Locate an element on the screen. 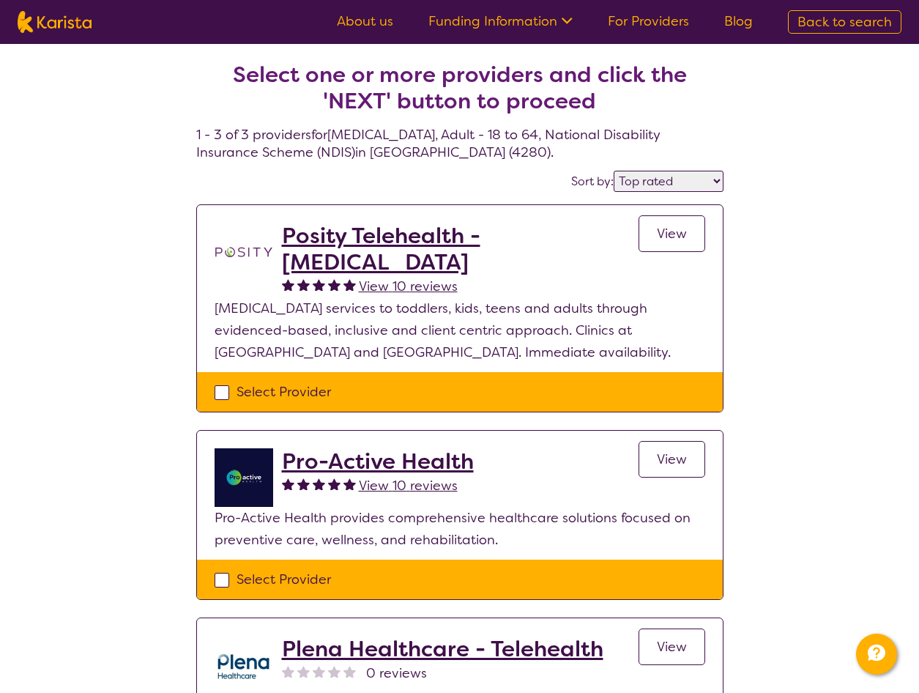 This screenshot has height=693, width=919. a: Pro-Active Health is located at coordinates (378, 461).